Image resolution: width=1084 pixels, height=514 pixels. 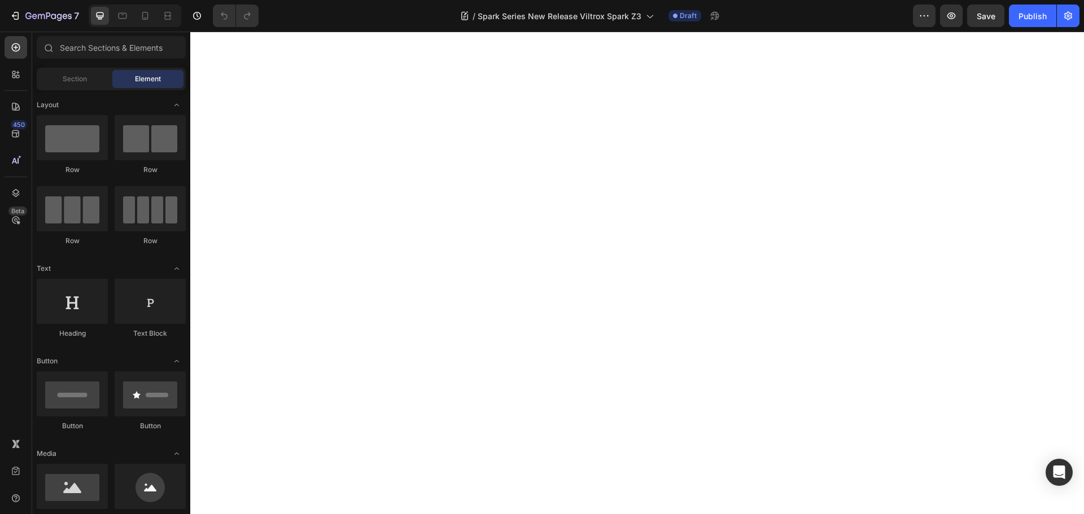 What do you see at coordinates (19, 125) in the screenshot?
I see `div: 450` at bounding box center [19, 125].